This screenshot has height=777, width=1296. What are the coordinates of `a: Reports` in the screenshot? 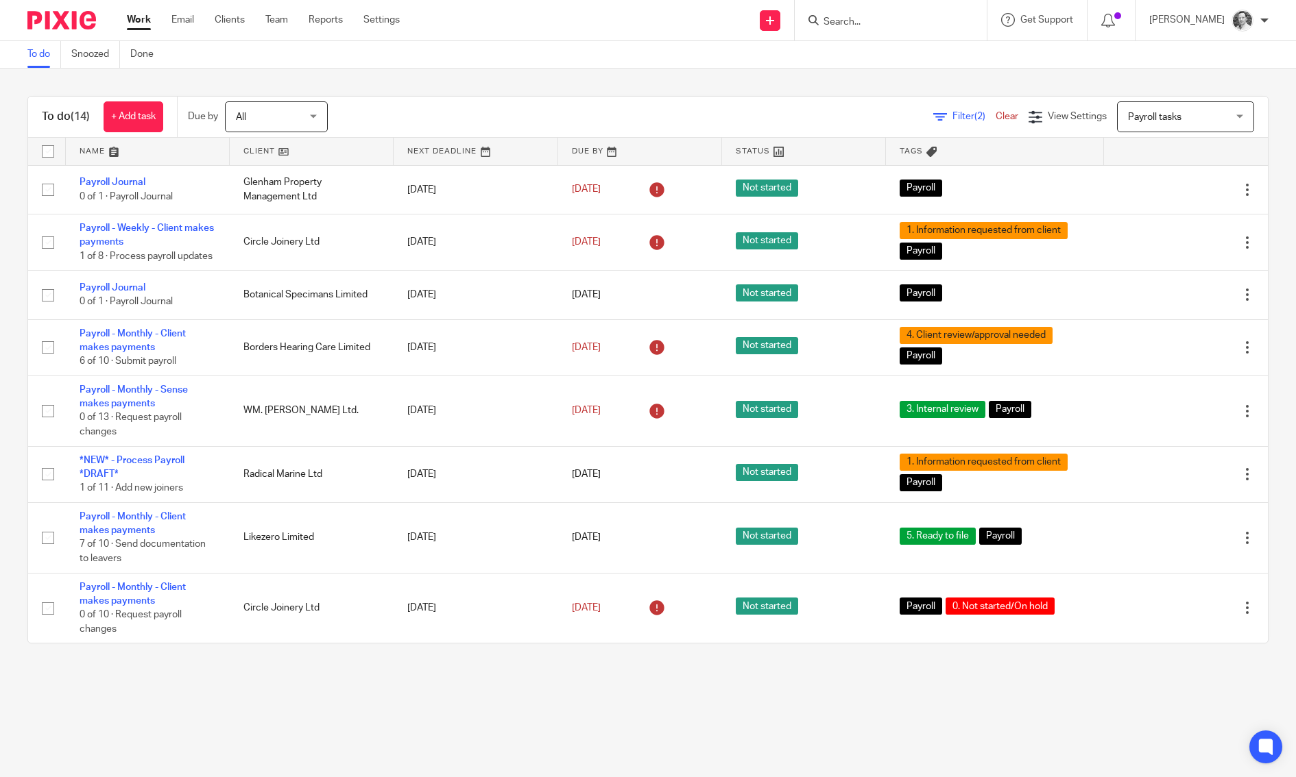 It's located at (326, 20).